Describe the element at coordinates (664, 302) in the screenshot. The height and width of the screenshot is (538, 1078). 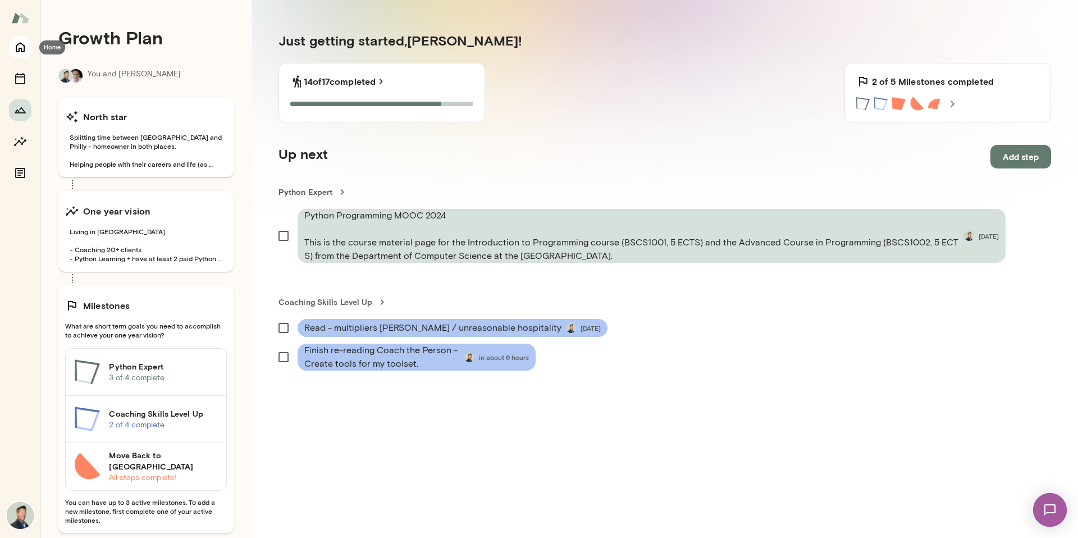
I see `a: Coaching Skills Level Up` at that location.